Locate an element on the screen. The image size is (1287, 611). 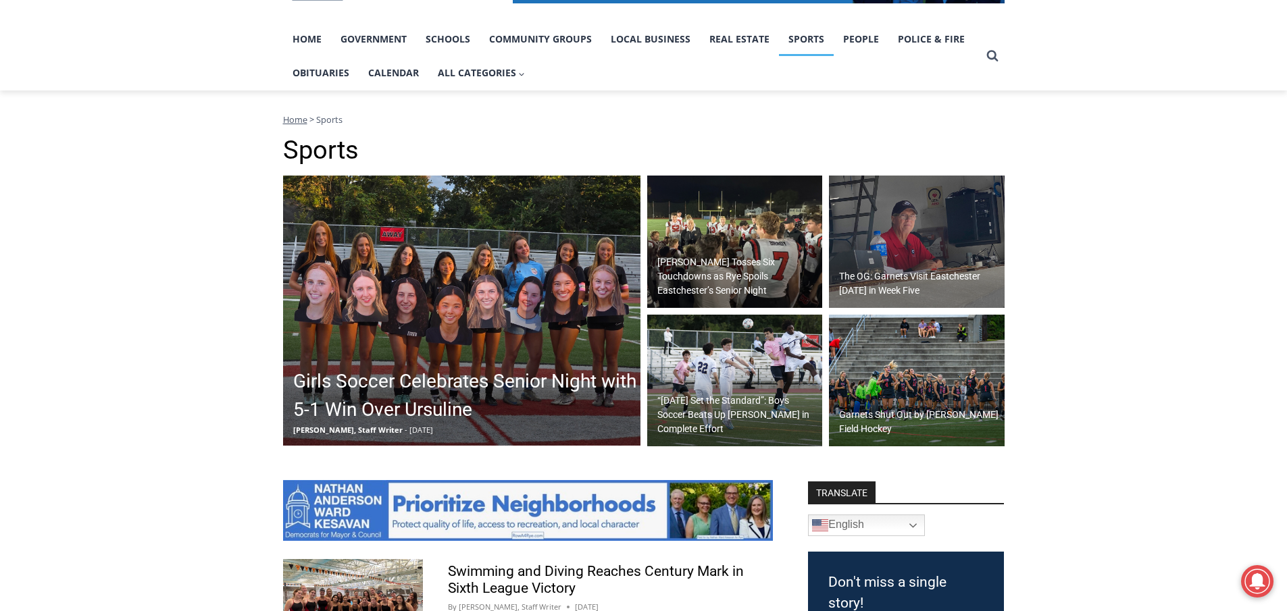
a: Swimming and Diving Reaches Century Mark in Sixth League Victory is located at coordinates (596, 580).